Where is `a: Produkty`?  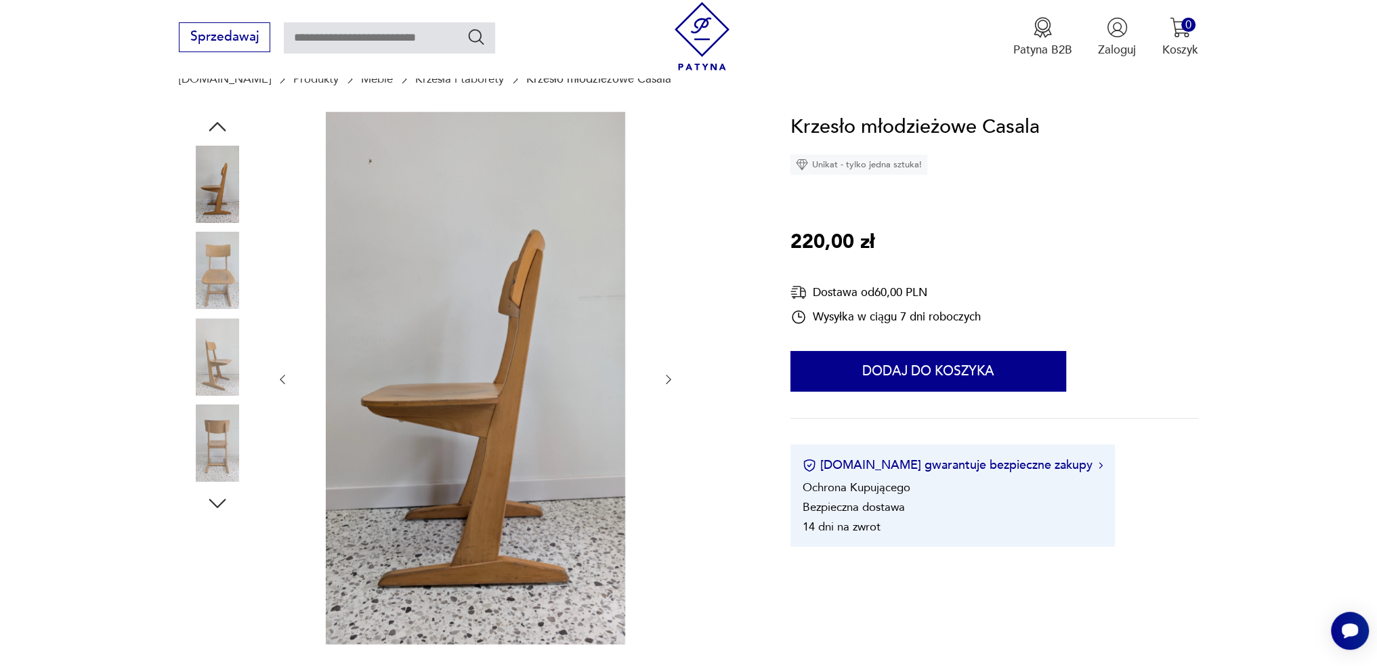 a: Produkty is located at coordinates (316, 79).